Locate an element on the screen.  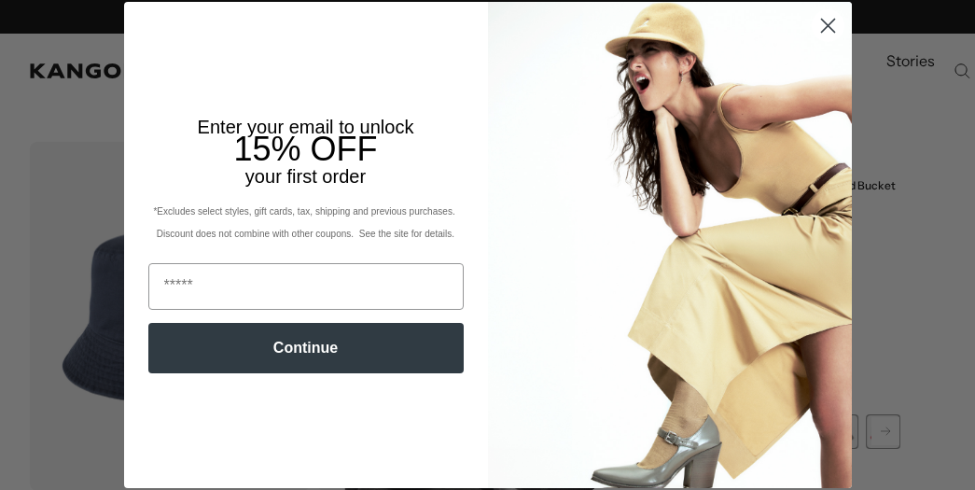
span: Enter your email to unlock is located at coordinates (306, 127).